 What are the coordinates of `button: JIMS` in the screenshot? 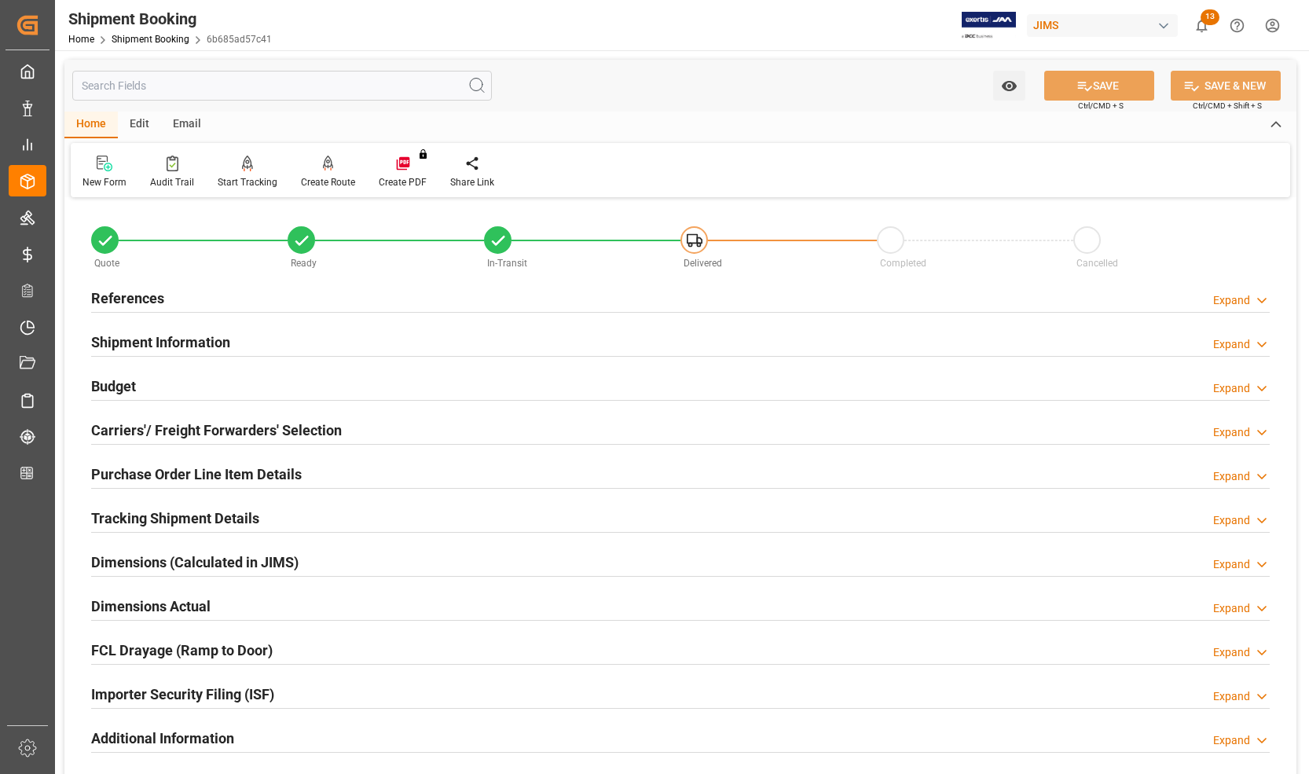 It's located at (1105, 25).